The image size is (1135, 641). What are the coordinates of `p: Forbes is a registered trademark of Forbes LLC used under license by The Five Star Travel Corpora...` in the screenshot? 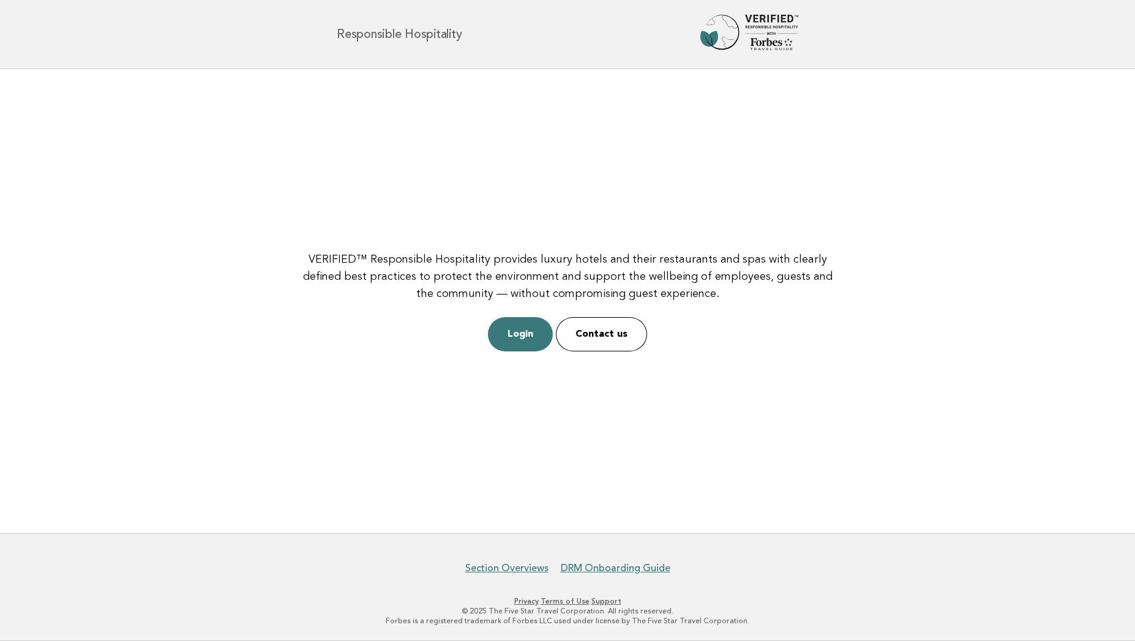 It's located at (567, 621).